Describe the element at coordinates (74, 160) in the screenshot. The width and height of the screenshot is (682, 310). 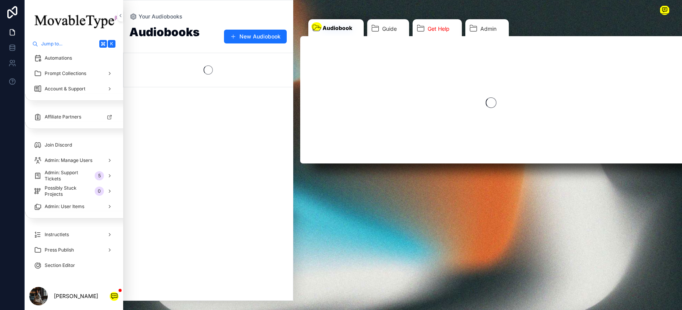
I see `a: Admin: Manage Users` at that location.